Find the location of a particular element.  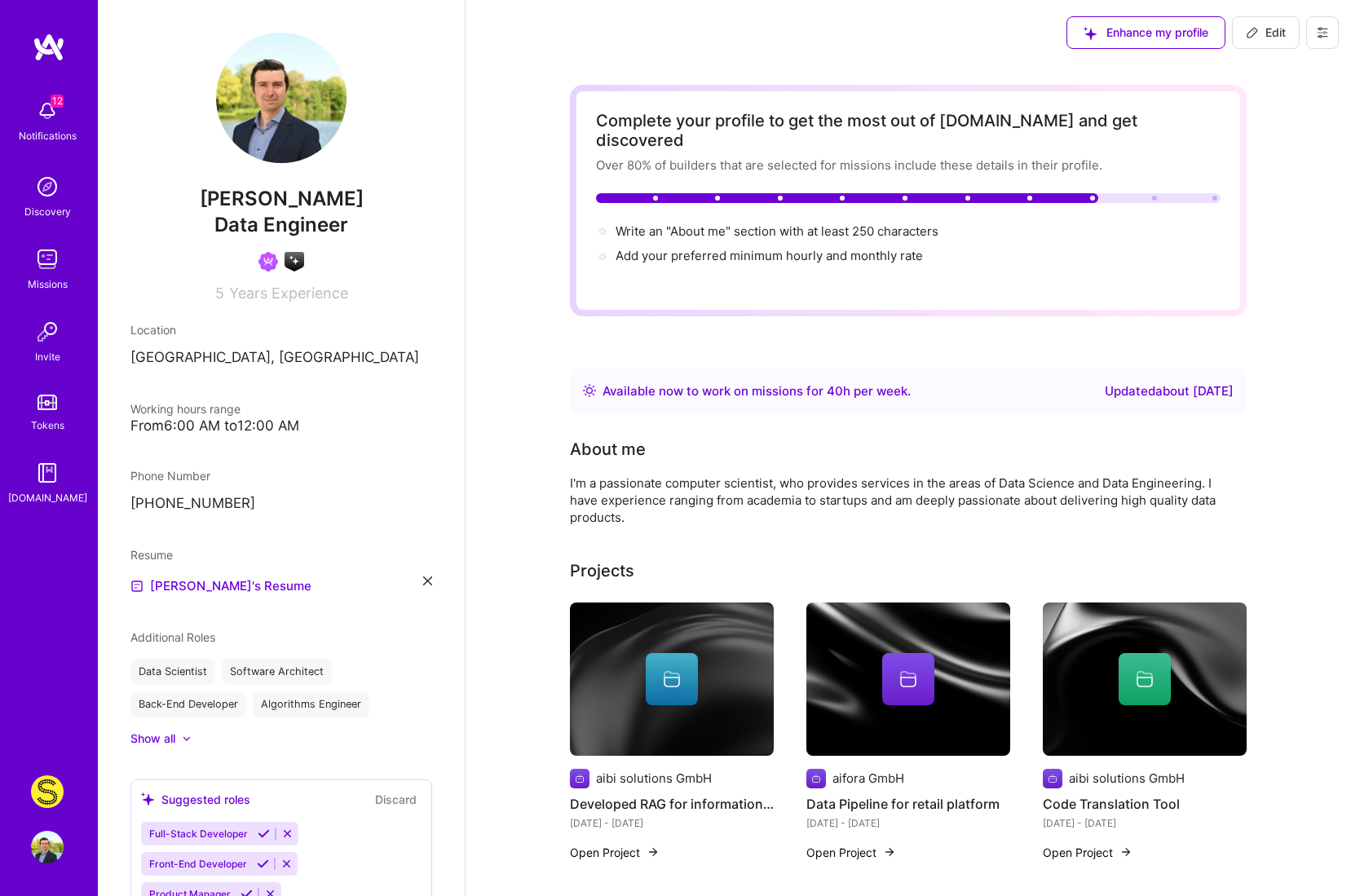

img: tokens is located at coordinates (47, 402).